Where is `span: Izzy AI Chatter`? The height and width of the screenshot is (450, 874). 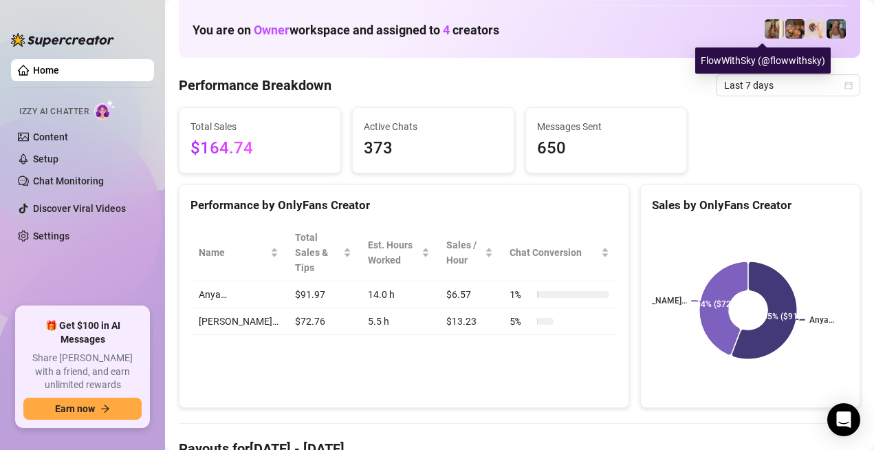 span: Izzy AI Chatter is located at coordinates (54, 111).